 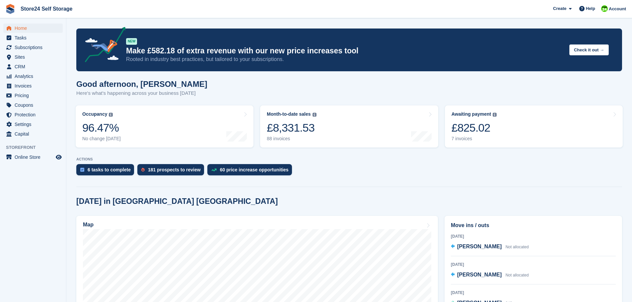 What do you see at coordinates (35, 76) in the screenshot?
I see `span: Analytics` at bounding box center [35, 76].